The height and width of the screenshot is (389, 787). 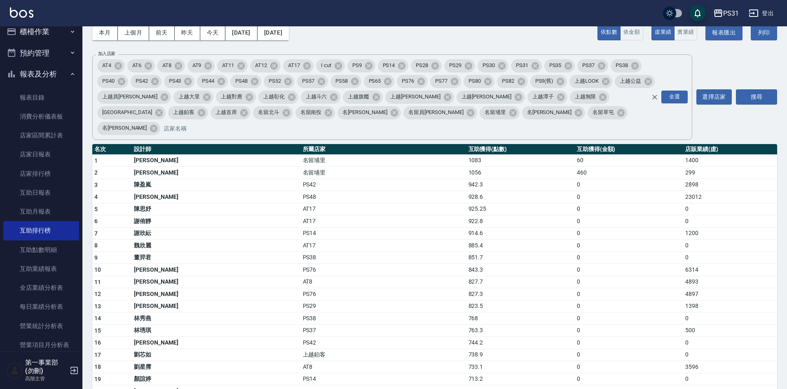 What do you see at coordinates (663, 32) in the screenshot?
I see `button: 虛業績` at bounding box center [663, 32].